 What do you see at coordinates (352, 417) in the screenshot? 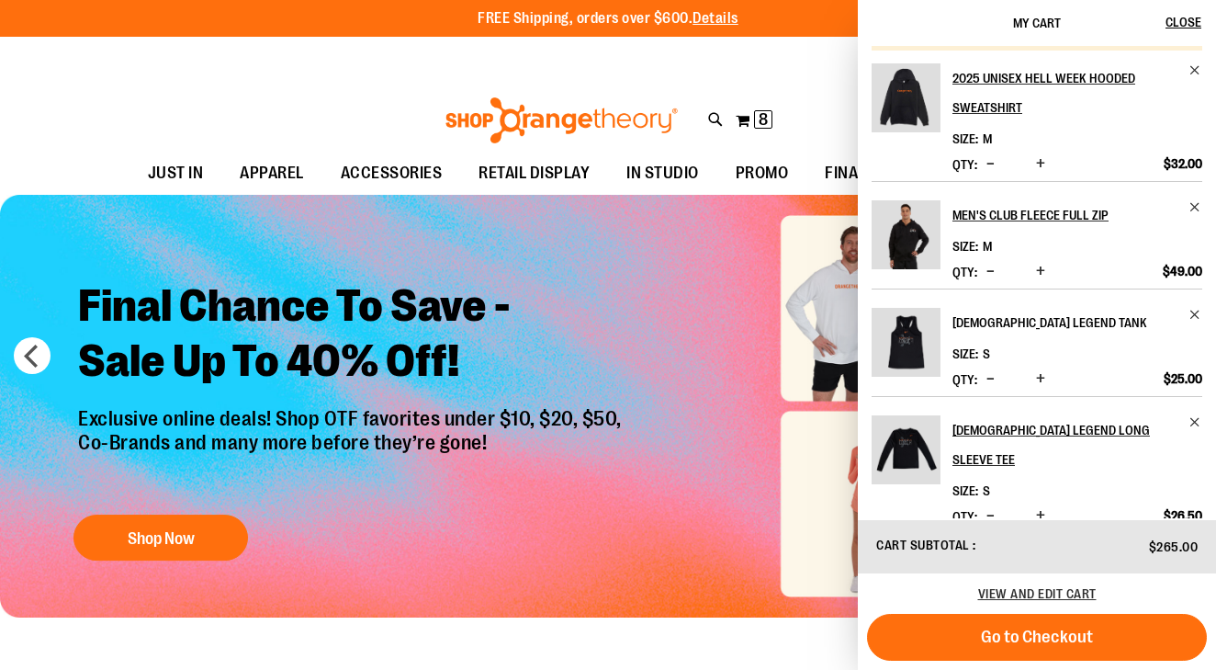
I see `a: Final Chance To Save -Sale Up To 40% Off! Exclusive online deals! Shop OTF favorites under $10, $...` at bounding box center [352, 417].